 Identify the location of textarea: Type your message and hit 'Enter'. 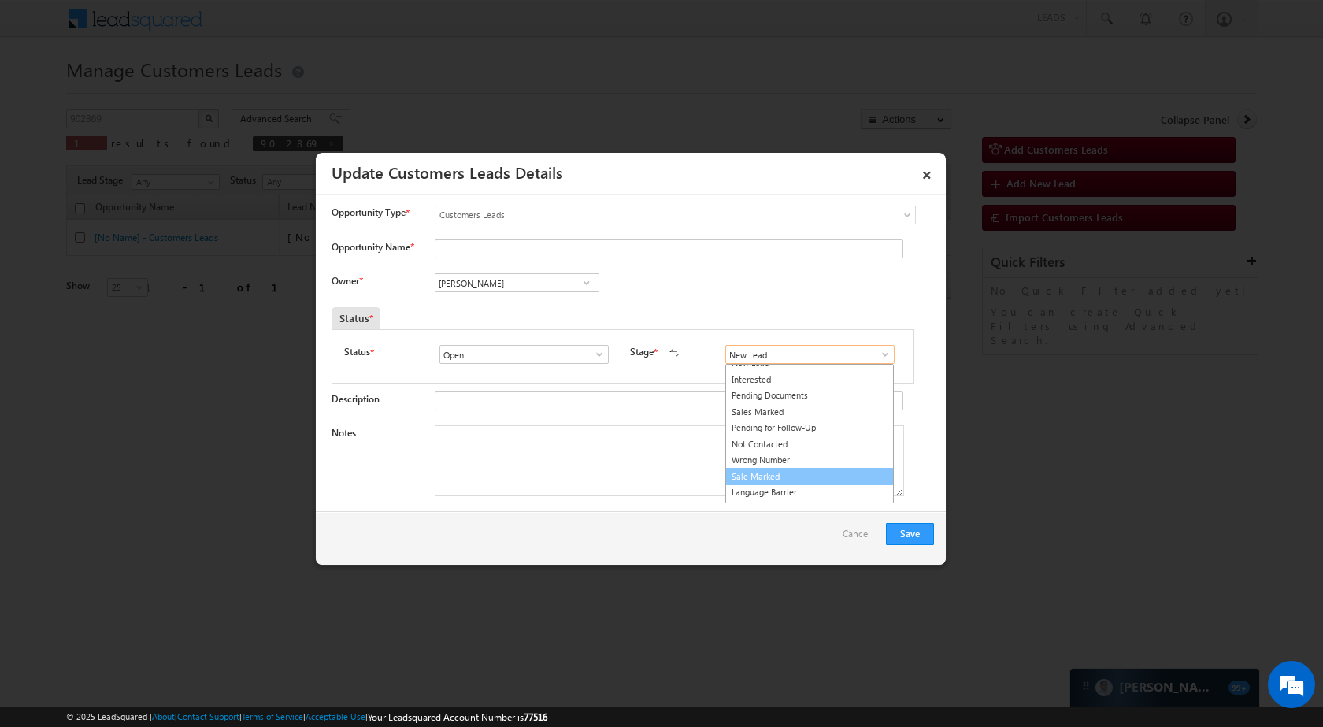
(154, 309).